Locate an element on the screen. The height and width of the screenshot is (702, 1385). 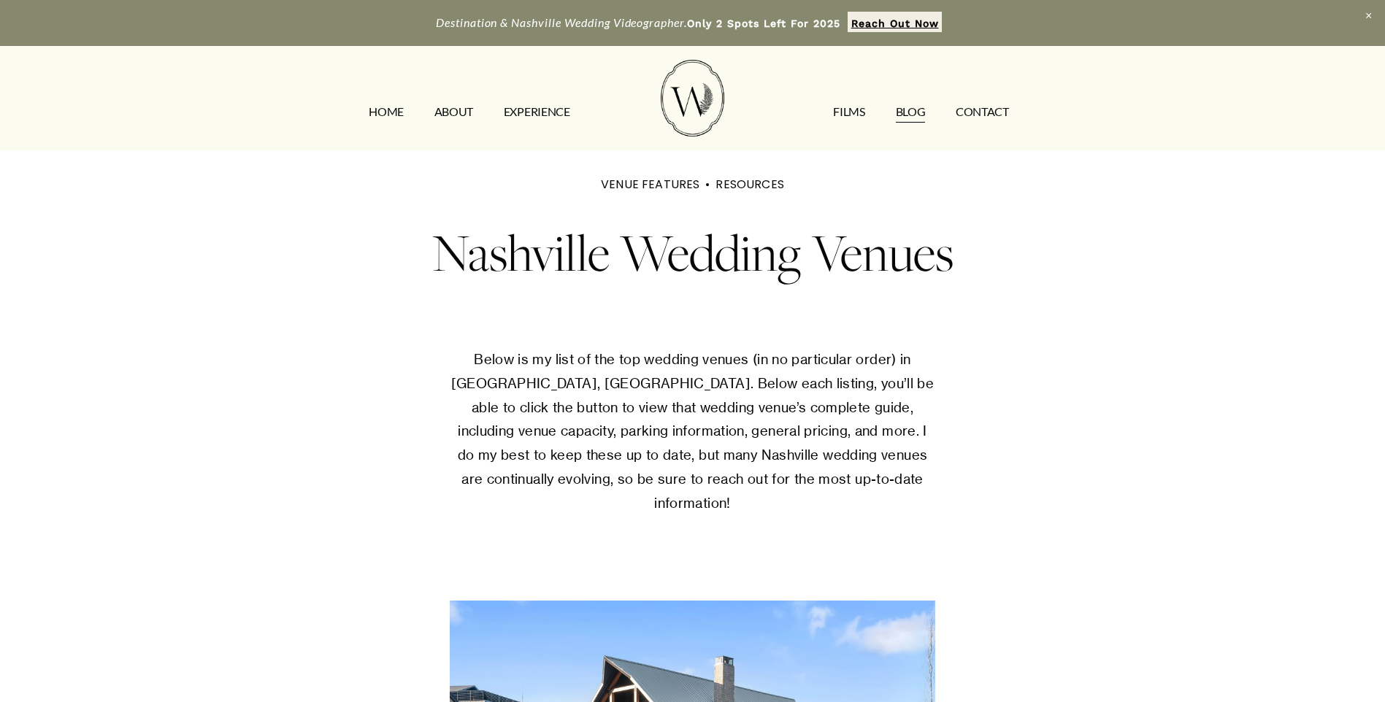
a: EXPERIENCE is located at coordinates (537, 112).